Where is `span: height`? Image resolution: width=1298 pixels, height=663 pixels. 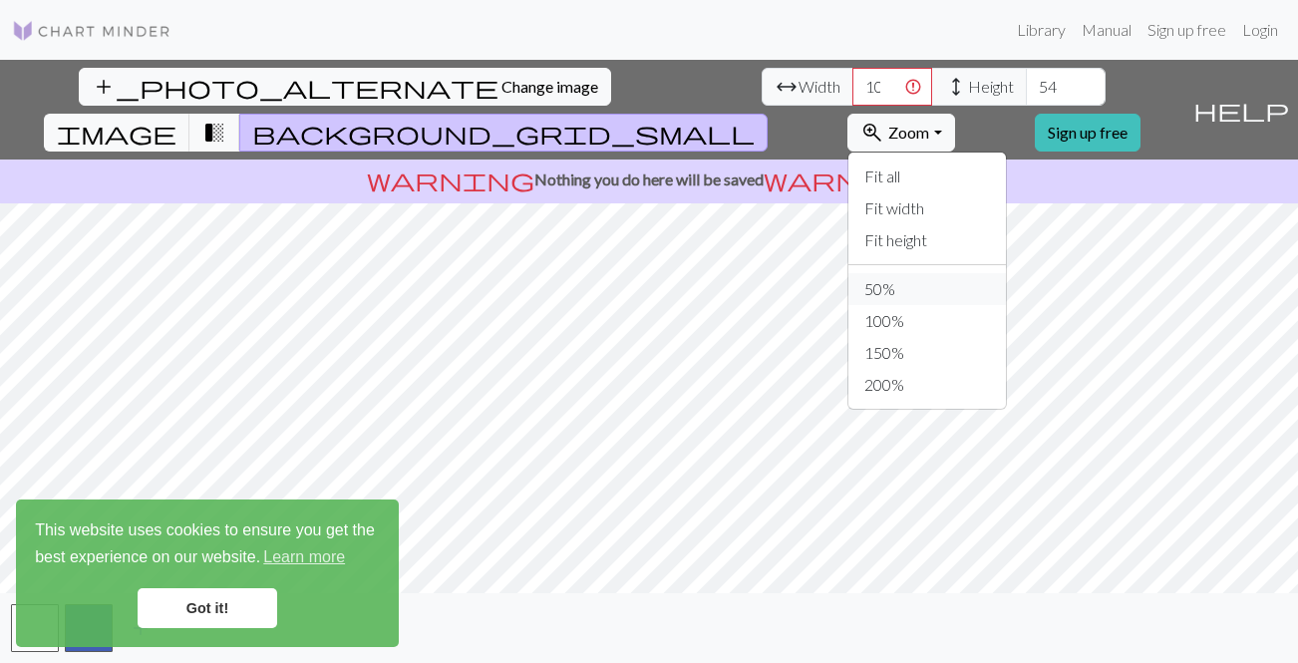 span: height is located at coordinates (956, 87).